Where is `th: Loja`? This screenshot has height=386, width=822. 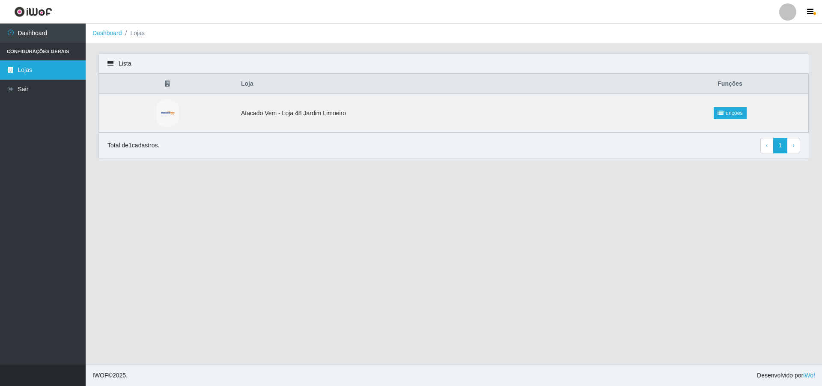
th: Loja is located at coordinates (444, 84).